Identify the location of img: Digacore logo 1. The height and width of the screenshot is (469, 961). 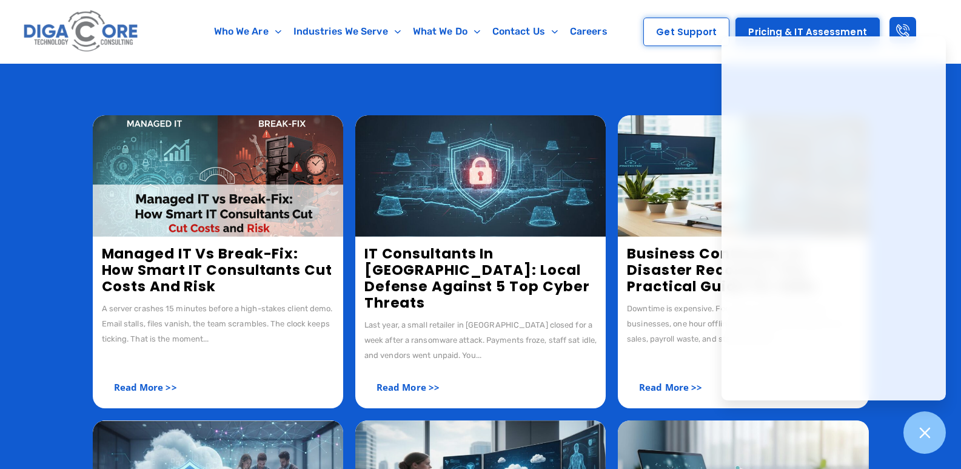
(81, 32).